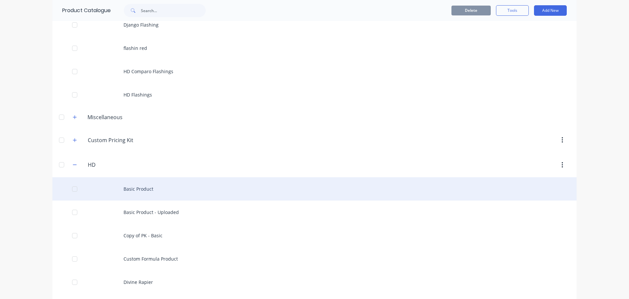  Describe the element at coordinates (513, 10) in the screenshot. I see `button: Tools` at that location.